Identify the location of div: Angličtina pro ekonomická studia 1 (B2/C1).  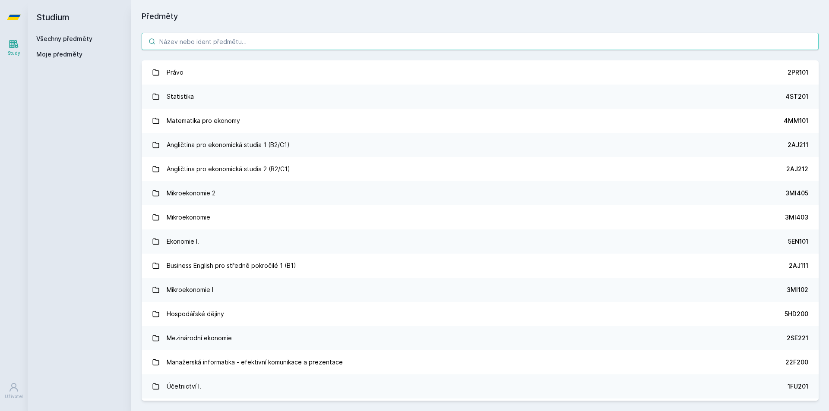
(228, 145).